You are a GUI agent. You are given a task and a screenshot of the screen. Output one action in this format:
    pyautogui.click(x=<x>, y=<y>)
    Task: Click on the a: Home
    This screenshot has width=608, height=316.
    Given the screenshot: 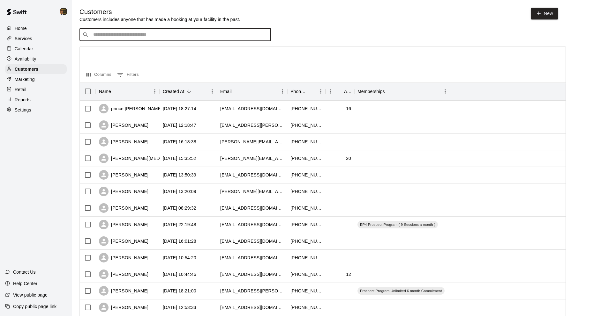 What is the action you would take?
    pyautogui.click(x=36, y=28)
    